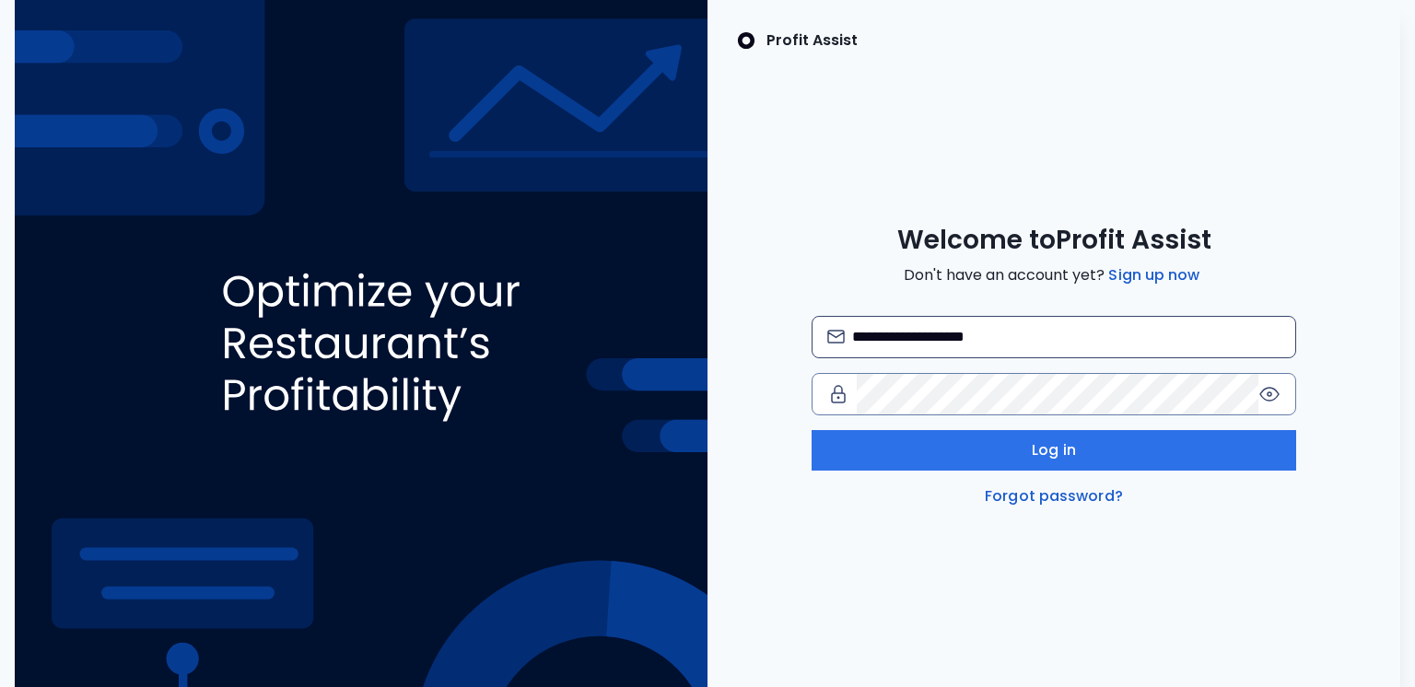 This screenshot has width=1415, height=687. Describe the element at coordinates (1054, 451) in the screenshot. I see `button: Log in` at that location.